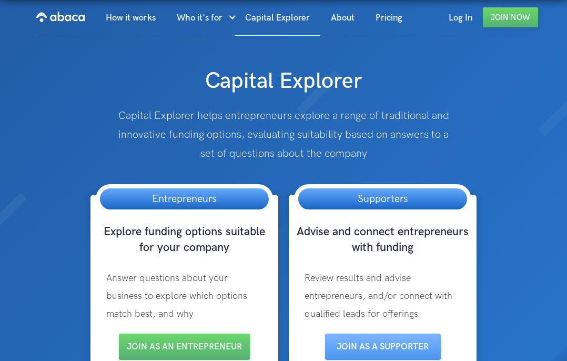 Image resolution: width=567 pixels, height=361 pixels. Describe the element at coordinates (184, 296) in the screenshot. I see `p: Answer questions about your business to explore which options match best, and why` at that location.